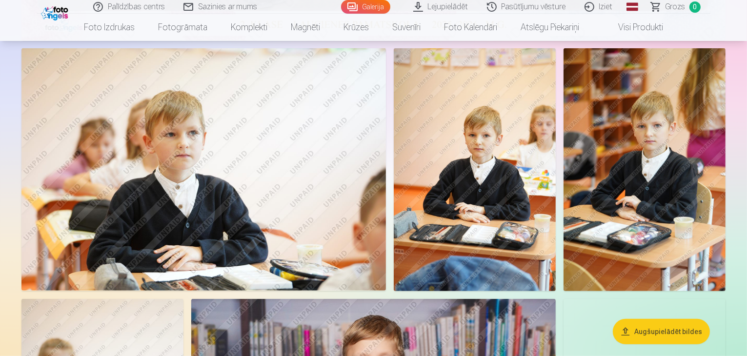 Image resolution: width=747 pixels, height=356 pixels. Describe the element at coordinates (694, 7) in the screenshot. I see `span: 0` at that location.